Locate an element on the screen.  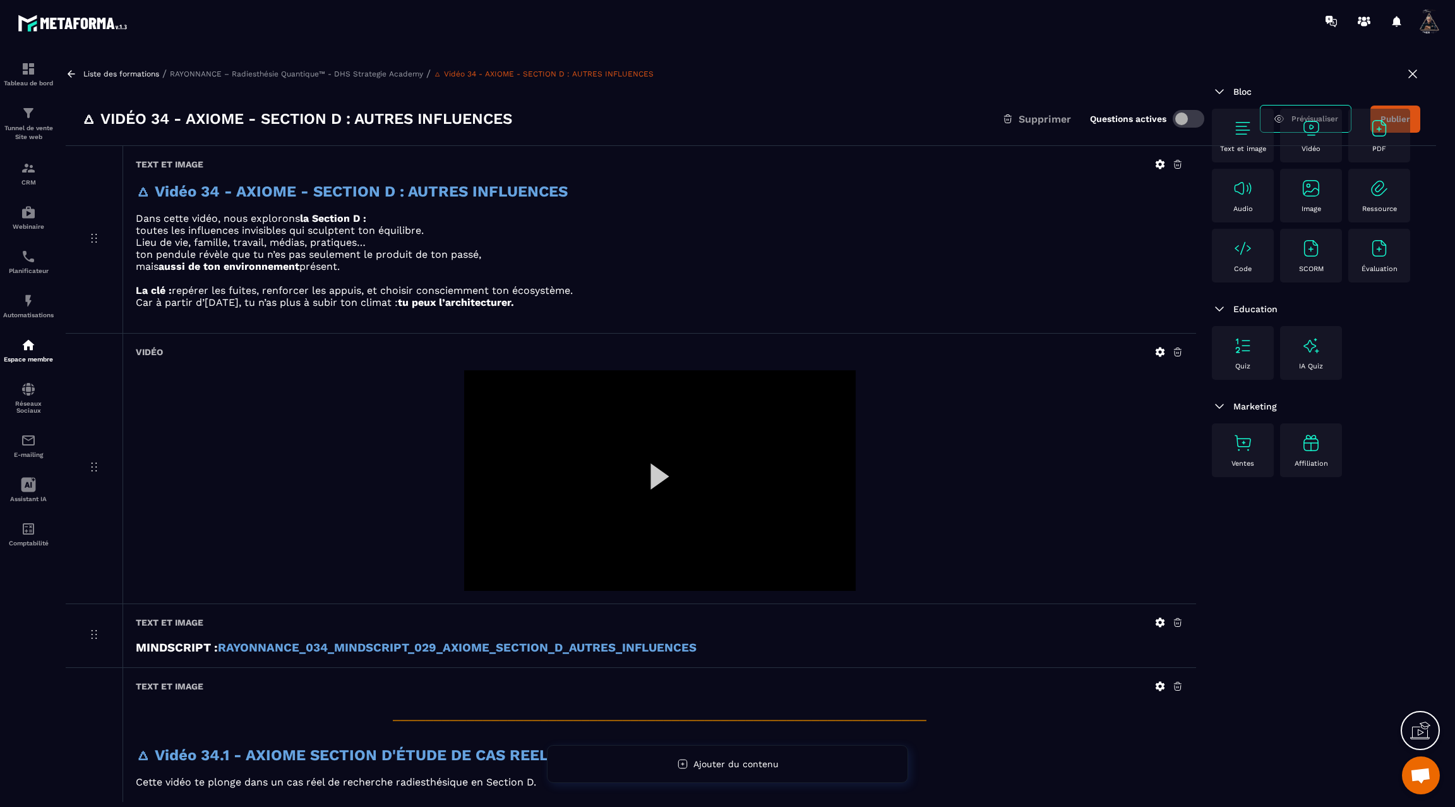
p: Comptabilité is located at coordinates (28, 543).